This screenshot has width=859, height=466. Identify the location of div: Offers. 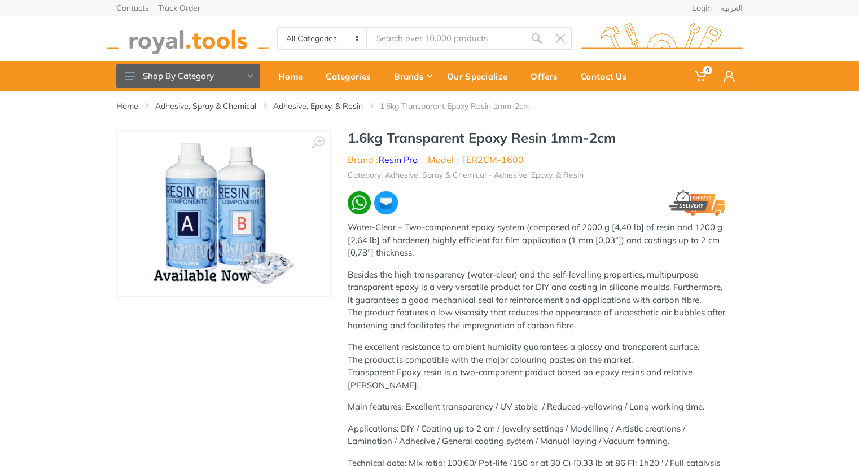
(547, 76).